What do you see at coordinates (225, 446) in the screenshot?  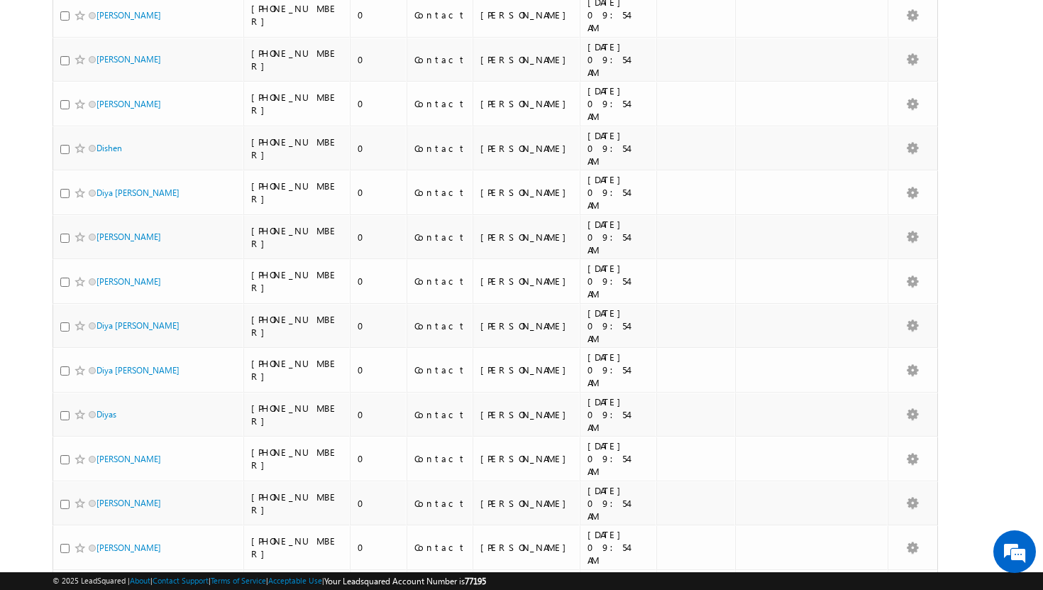 I see `em: Start Chat` at bounding box center [225, 446].